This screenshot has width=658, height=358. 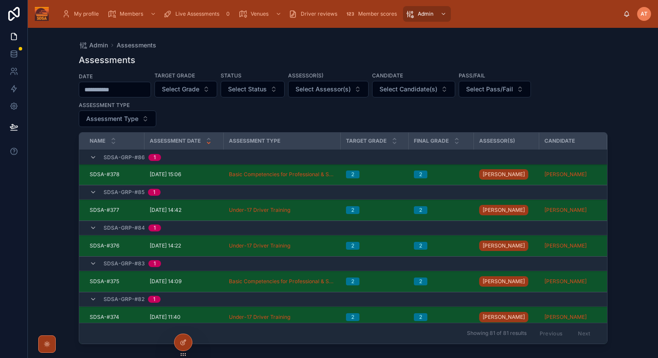 I want to click on span: SDSA-#377, so click(x=105, y=210).